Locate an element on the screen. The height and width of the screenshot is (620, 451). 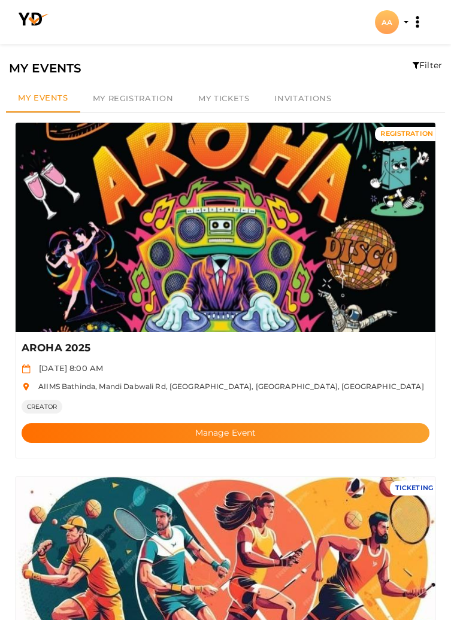
a: My Events is located at coordinates (43, 99).